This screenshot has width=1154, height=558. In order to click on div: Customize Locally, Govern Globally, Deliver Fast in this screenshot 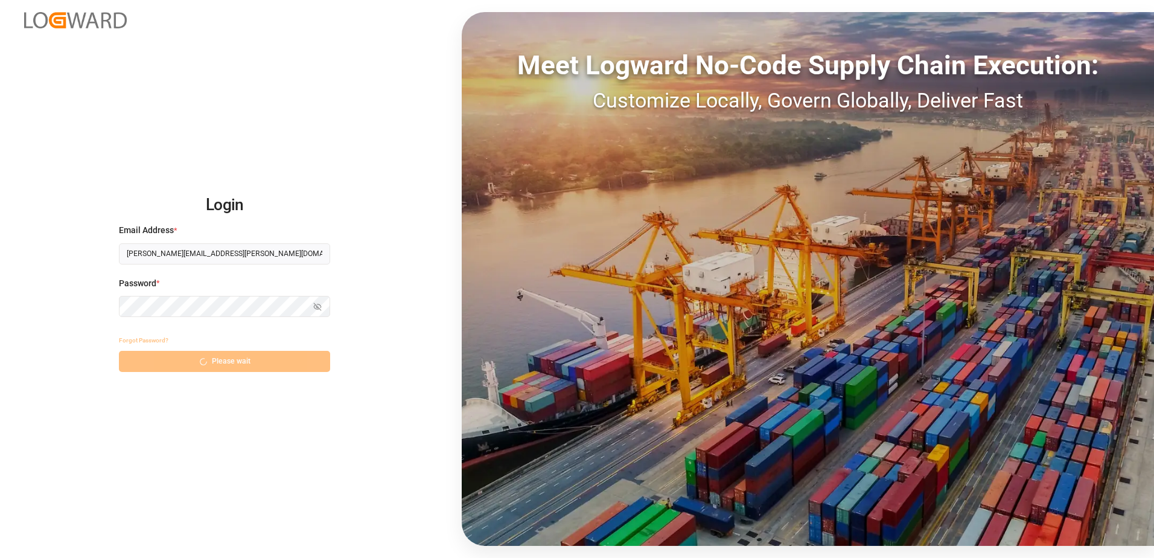, I will do `click(808, 100)`.